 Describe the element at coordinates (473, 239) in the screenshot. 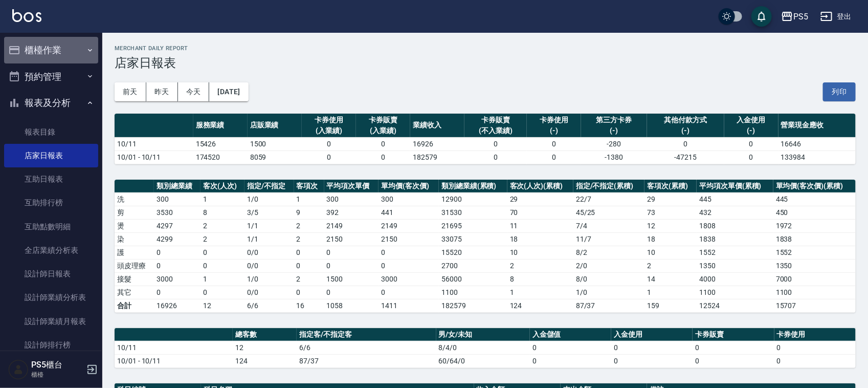

I see `td: 33075` at that location.